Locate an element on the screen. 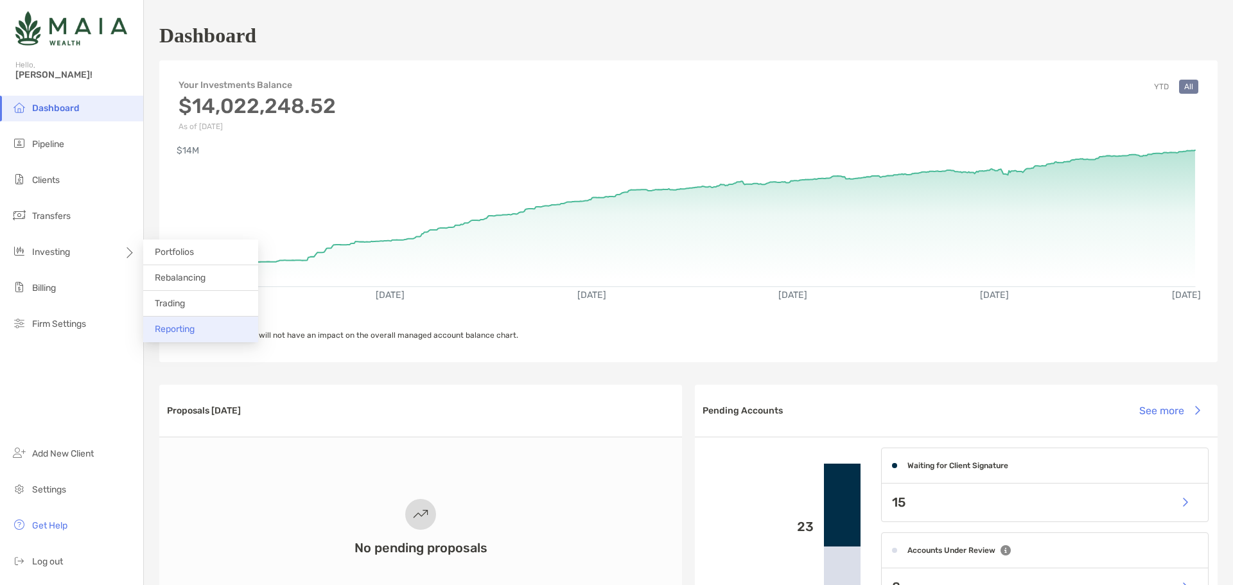  button: YTD is located at coordinates (1161, 87).